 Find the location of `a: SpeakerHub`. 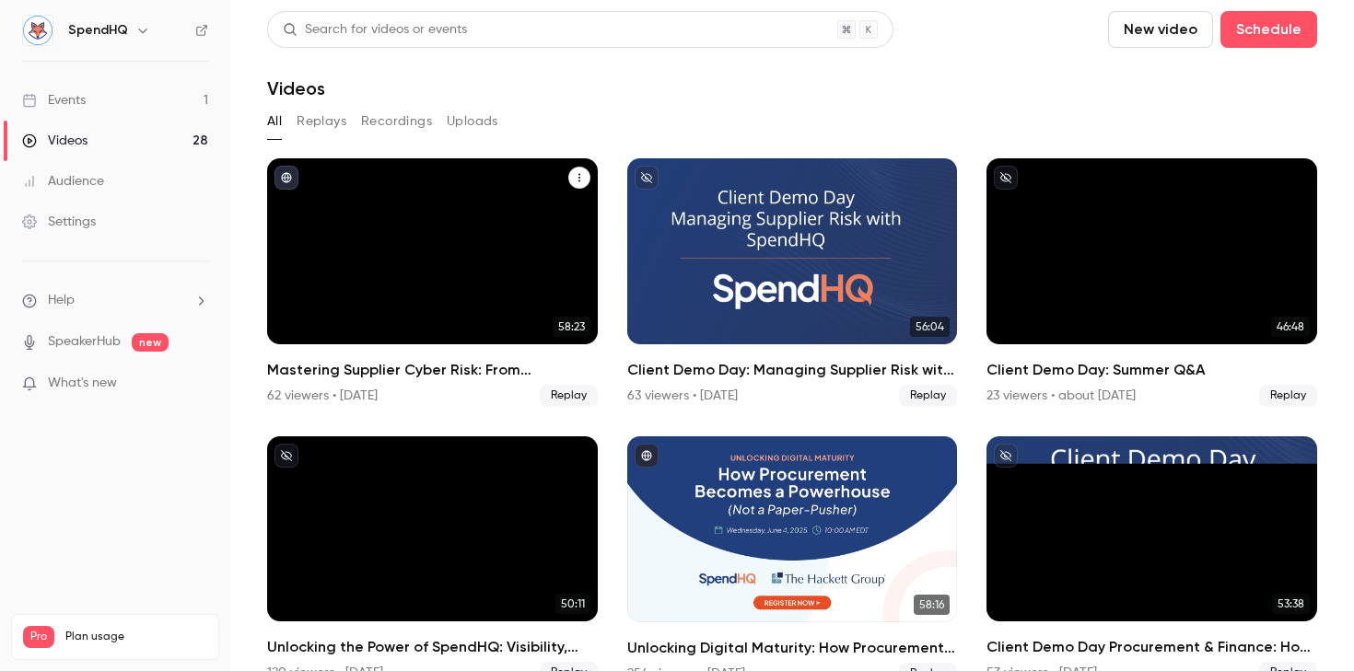

a: SpeakerHub is located at coordinates (84, 342).